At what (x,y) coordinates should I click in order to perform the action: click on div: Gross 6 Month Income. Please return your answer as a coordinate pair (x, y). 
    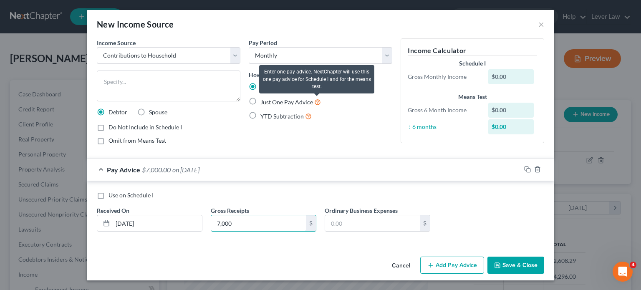
    Looking at the image, I should click on (444, 110).